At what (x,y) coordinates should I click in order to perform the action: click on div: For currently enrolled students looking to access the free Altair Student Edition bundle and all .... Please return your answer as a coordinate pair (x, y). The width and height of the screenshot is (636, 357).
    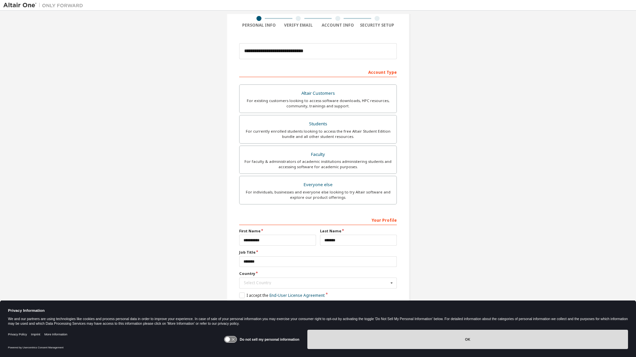
    Looking at the image, I should click on (318, 134).